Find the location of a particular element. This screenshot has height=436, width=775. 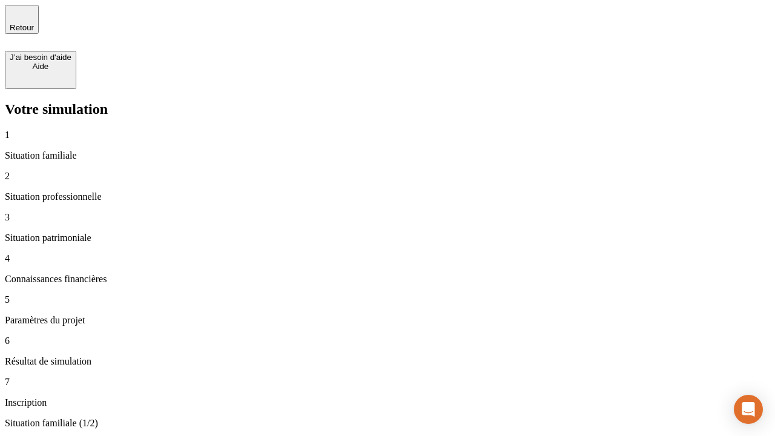

p: 7 is located at coordinates (387, 382).